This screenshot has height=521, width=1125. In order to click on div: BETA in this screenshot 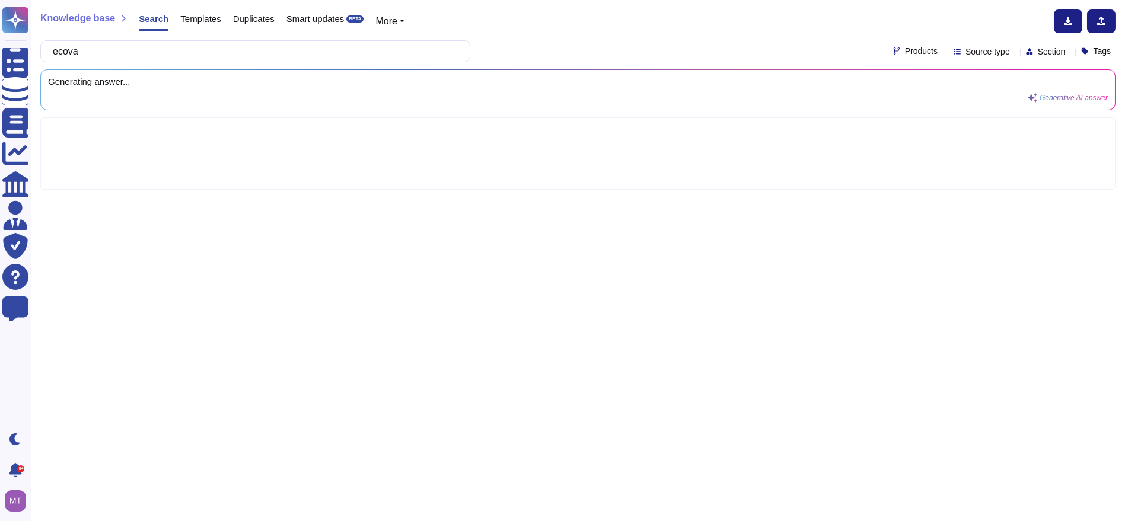, I will do `click(355, 19)`.